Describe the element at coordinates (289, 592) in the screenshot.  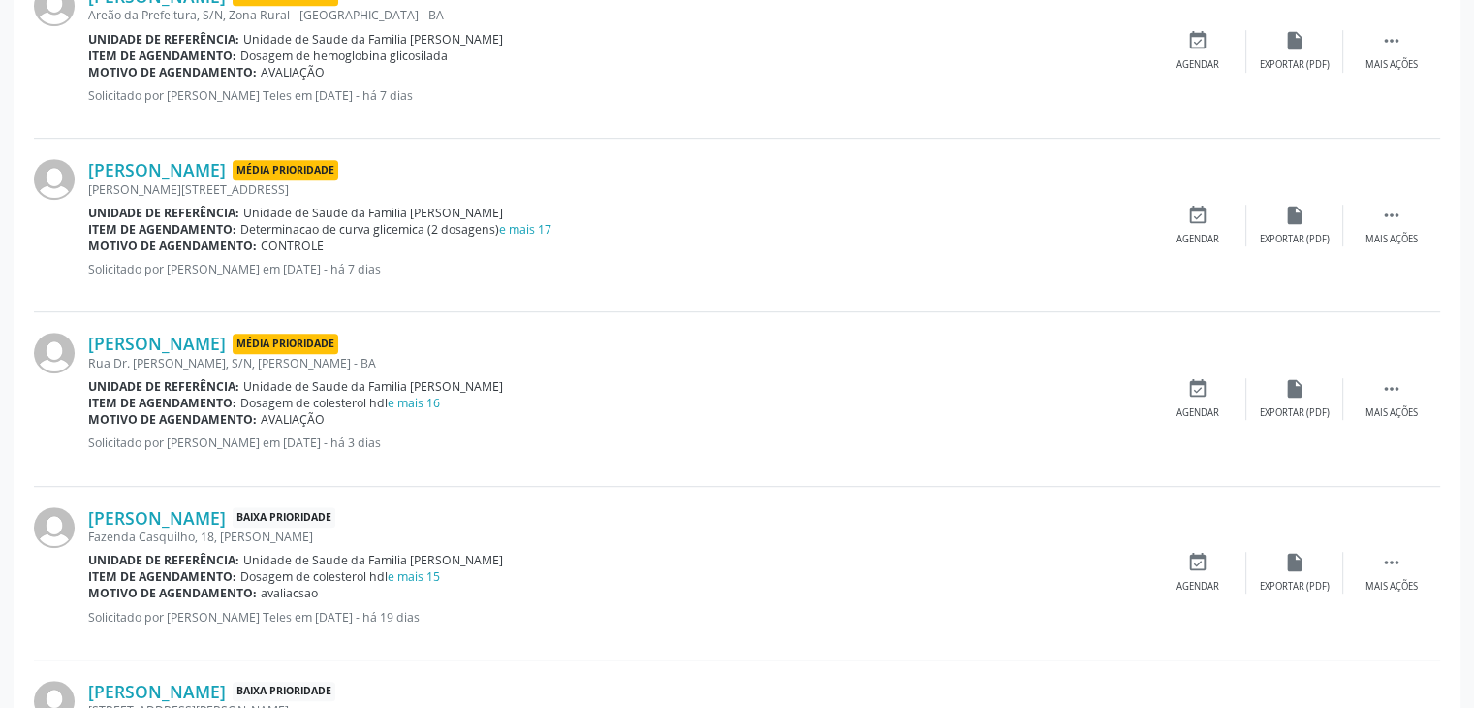
I see `span: avaliacsao` at that location.